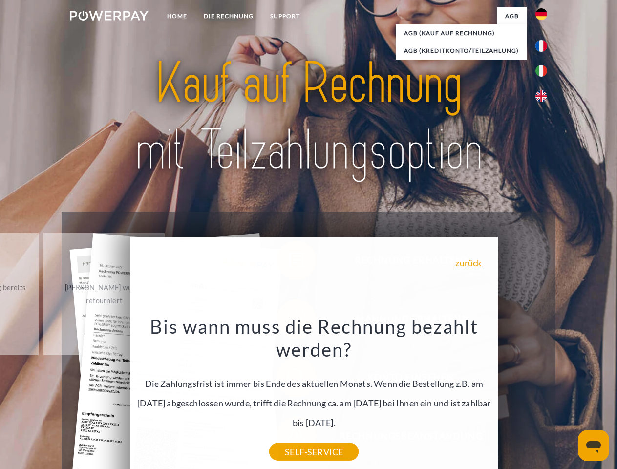 Image resolution: width=617 pixels, height=469 pixels. What do you see at coordinates (461, 33) in the screenshot?
I see `a: AGB (Kauf auf Rechnung)` at bounding box center [461, 33].